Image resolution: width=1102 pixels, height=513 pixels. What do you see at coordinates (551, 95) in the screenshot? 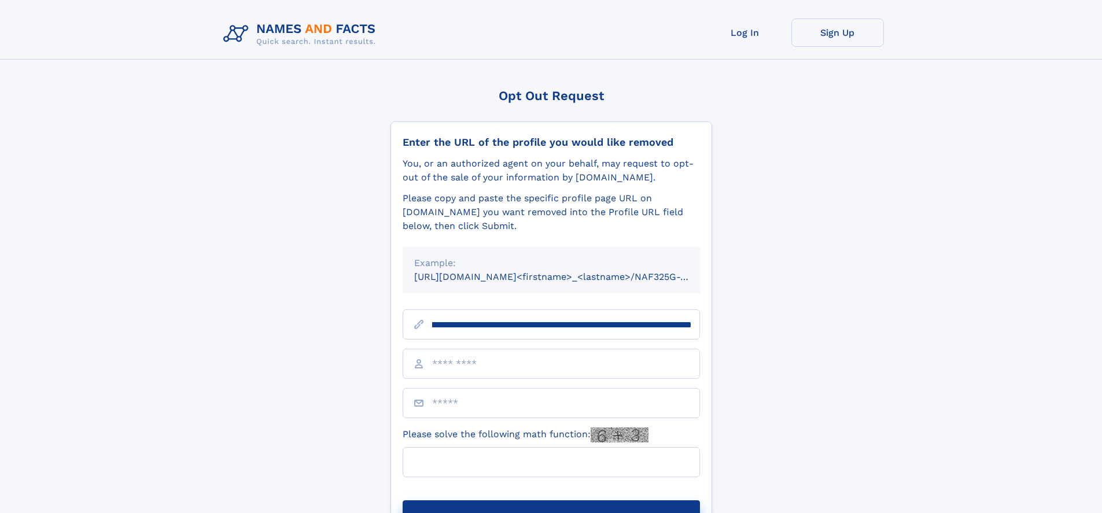
I see `div: Opt Out Request` at bounding box center [551, 95].